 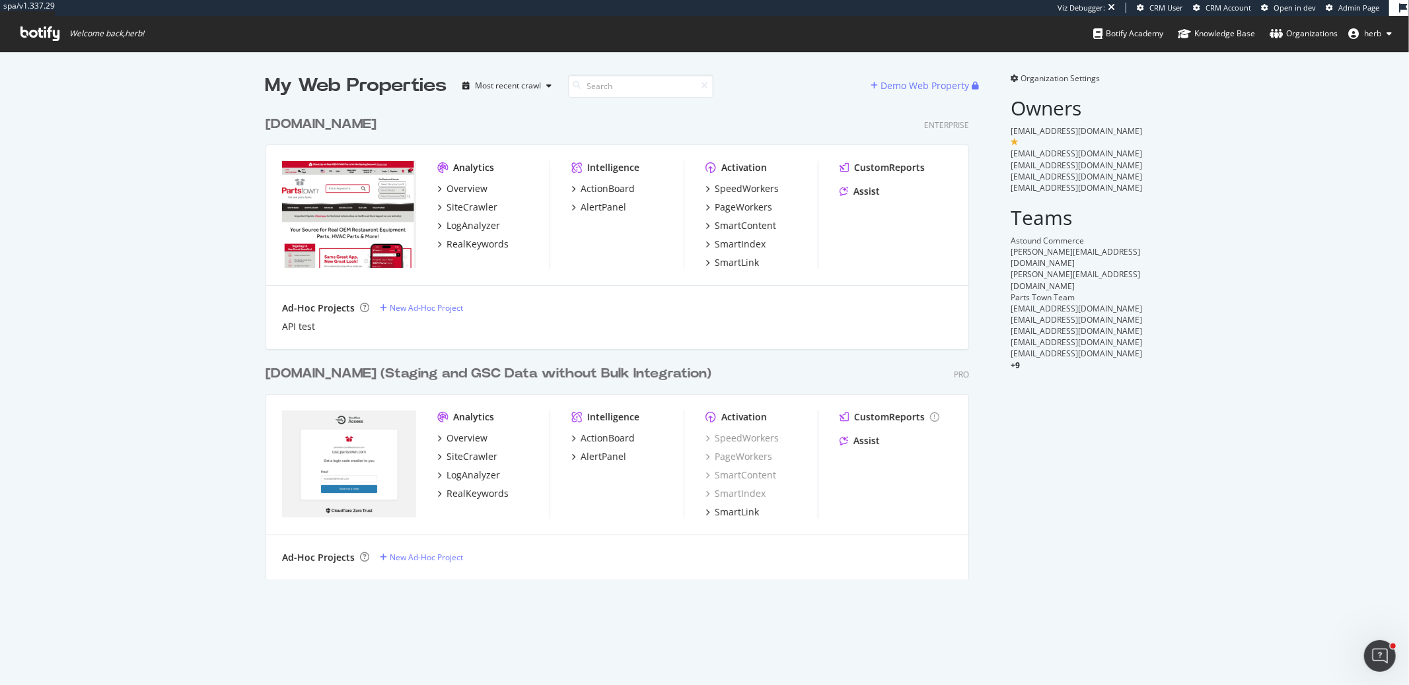 I want to click on div: Knowledge Base, so click(x=1216, y=34).